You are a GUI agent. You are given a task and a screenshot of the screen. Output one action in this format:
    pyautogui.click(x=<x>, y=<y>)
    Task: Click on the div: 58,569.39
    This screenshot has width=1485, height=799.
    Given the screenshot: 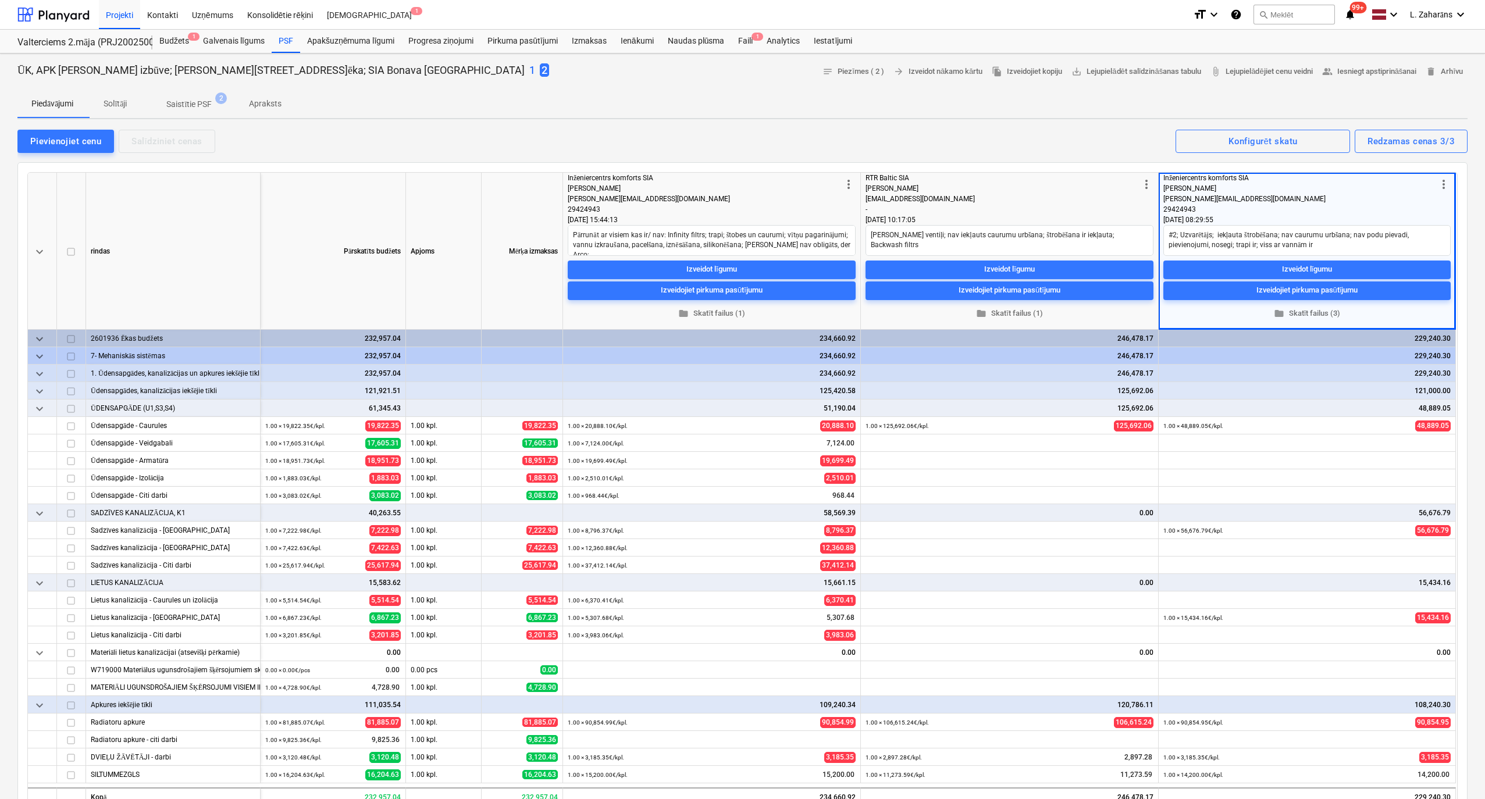 What is the action you would take?
    pyautogui.click(x=711, y=513)
    